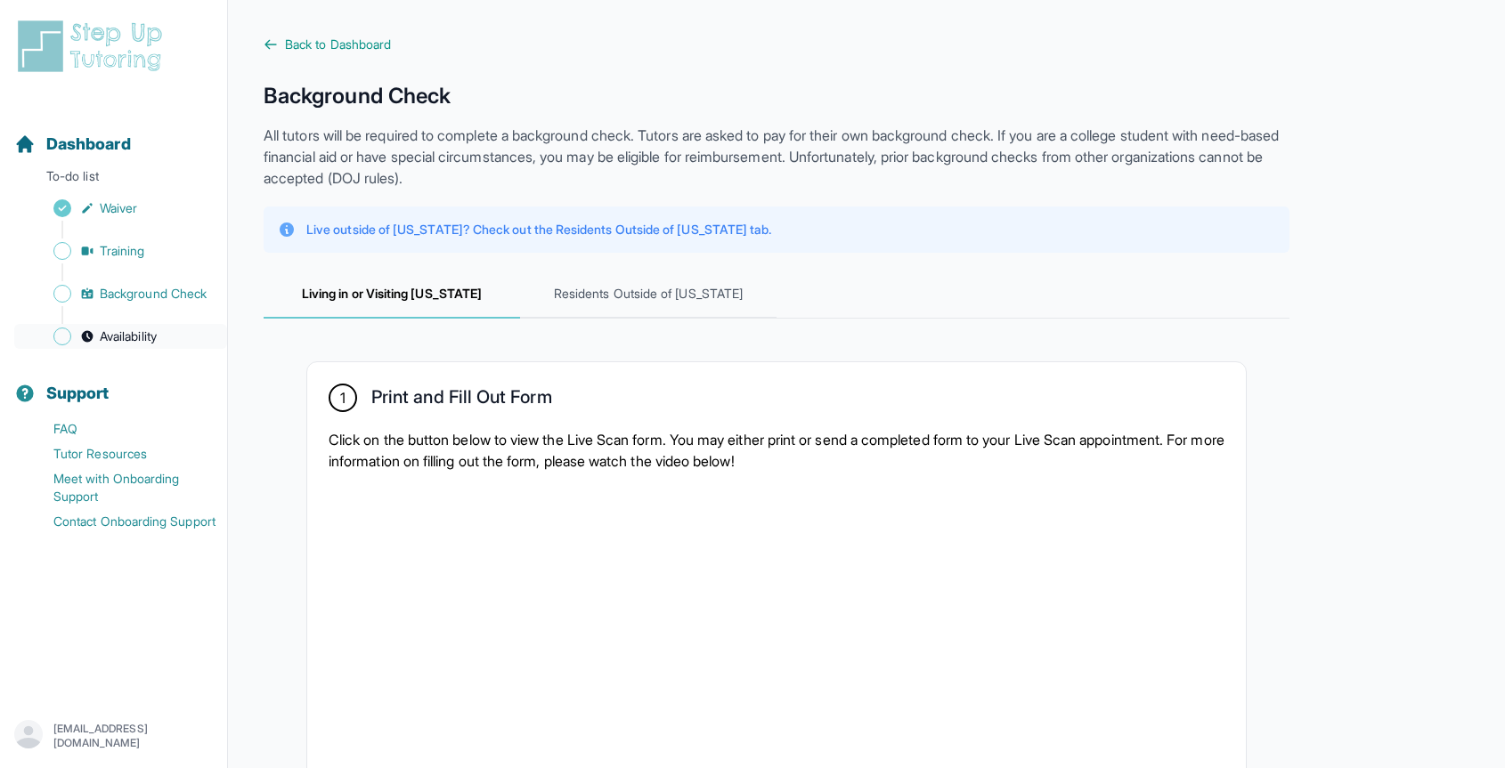 The width and height of the screenshot is (1505, 768). I want to click on a: Back to Dashboard, so click(776, 45).